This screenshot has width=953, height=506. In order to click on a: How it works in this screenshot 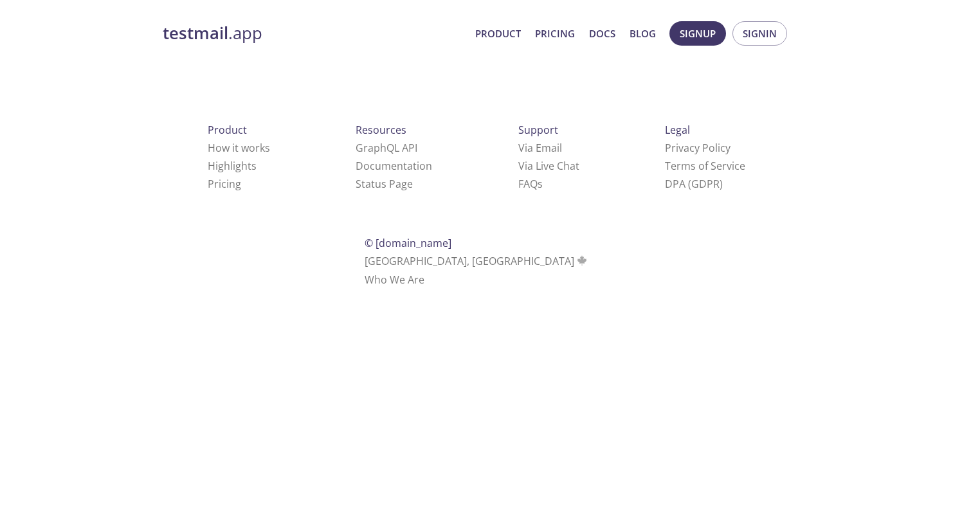, I will do `click(239, 148)`.